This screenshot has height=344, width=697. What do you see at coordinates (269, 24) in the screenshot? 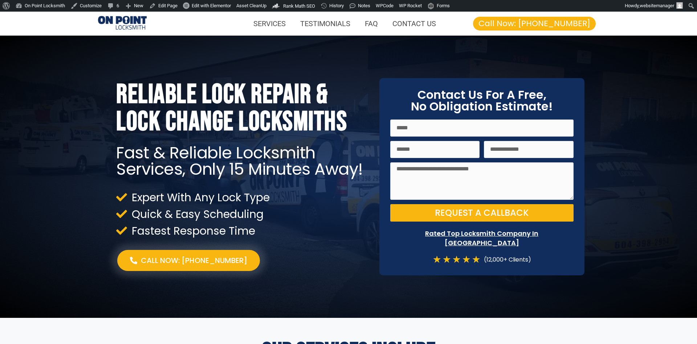
I see `a: SERVICES` at bounding box center [269, 24].